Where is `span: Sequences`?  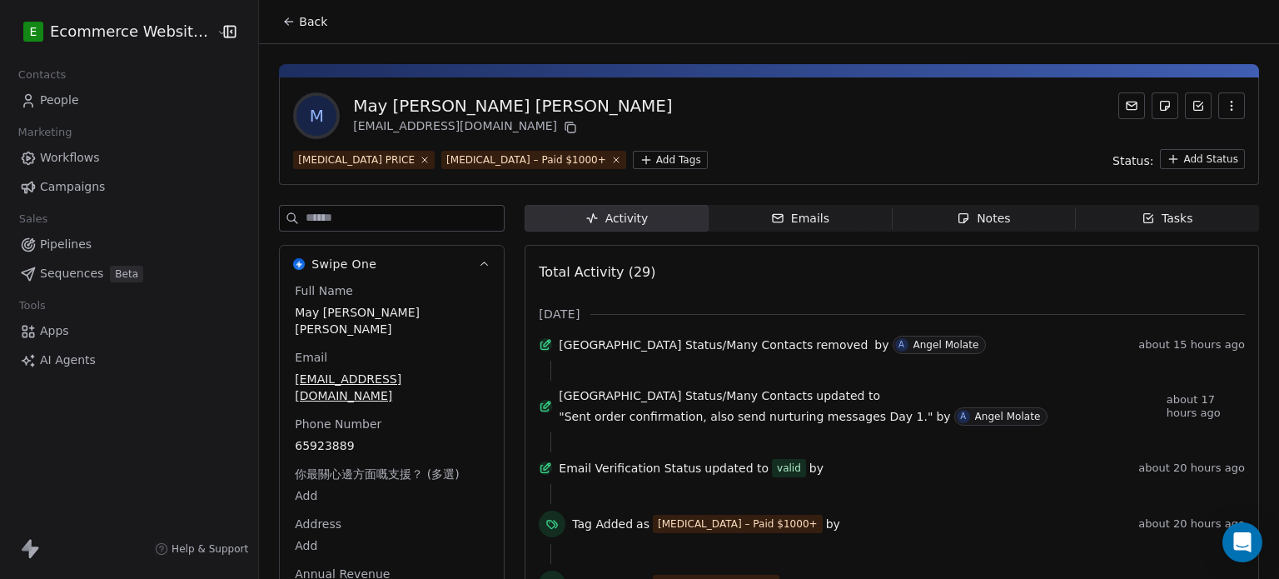
span: Sequences is located at coordinates (72, 273).